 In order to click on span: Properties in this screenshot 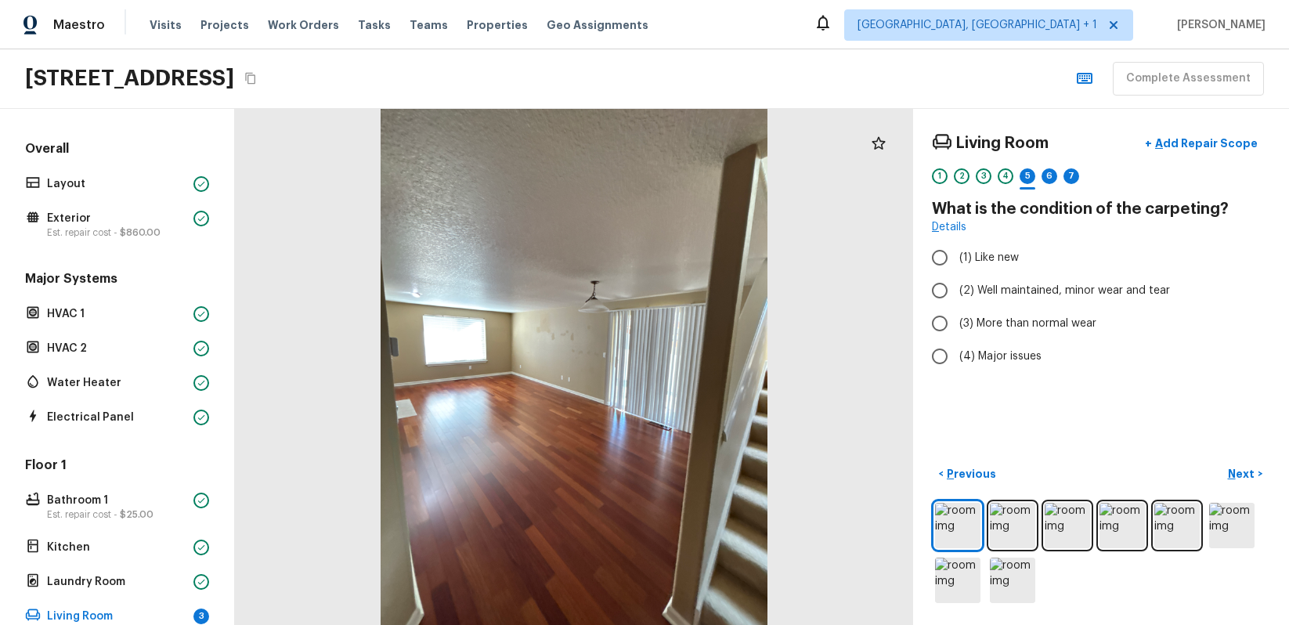, I will do `click(497, 25)`.